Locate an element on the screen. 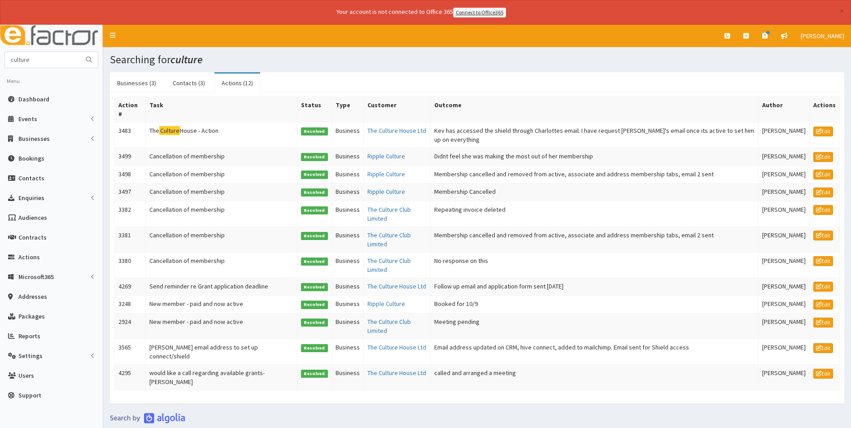 The image size is (851, 428). span: Businesses is located at coordinates (34, 139).